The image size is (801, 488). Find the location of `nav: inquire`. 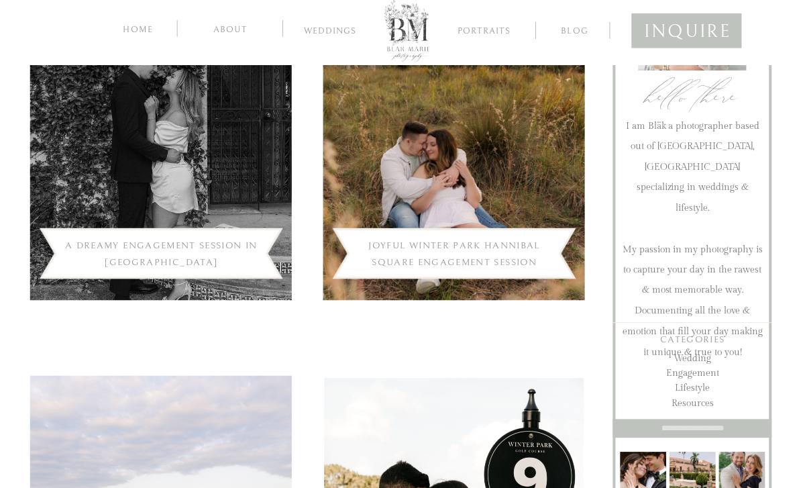

nav: inquire is located at coordinates (687, 28).